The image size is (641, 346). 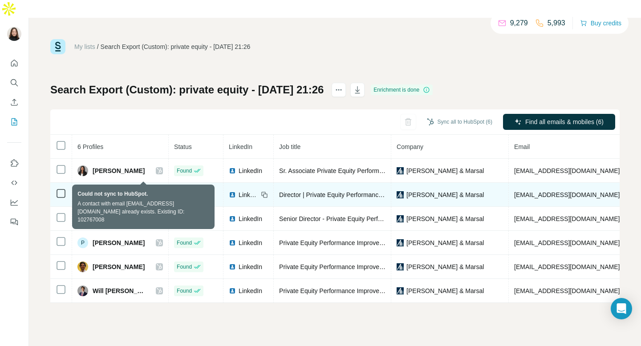 I want to click on div: Open Intercom Messenger, so click(x=622, y=309).